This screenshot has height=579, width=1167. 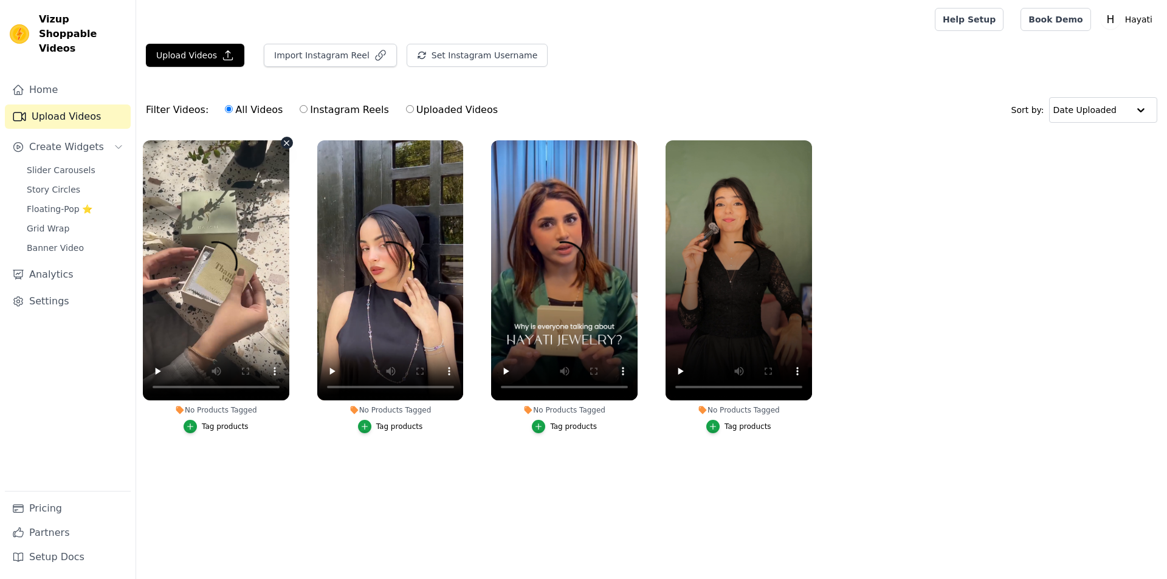 What do you see at coordinates (48, 229) in the screenshot?
I see `span: Grid Wrap` at bounding box center [48, 229].